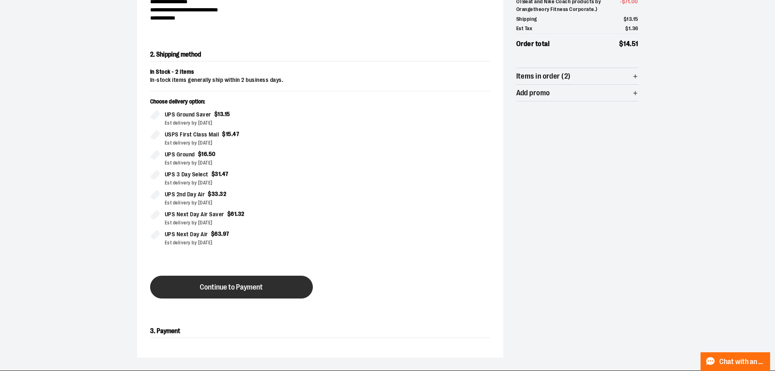  What do you see at coordinates (627, 44) in the screenshot?
I see `span: 14` at bounding box center [627, 44].